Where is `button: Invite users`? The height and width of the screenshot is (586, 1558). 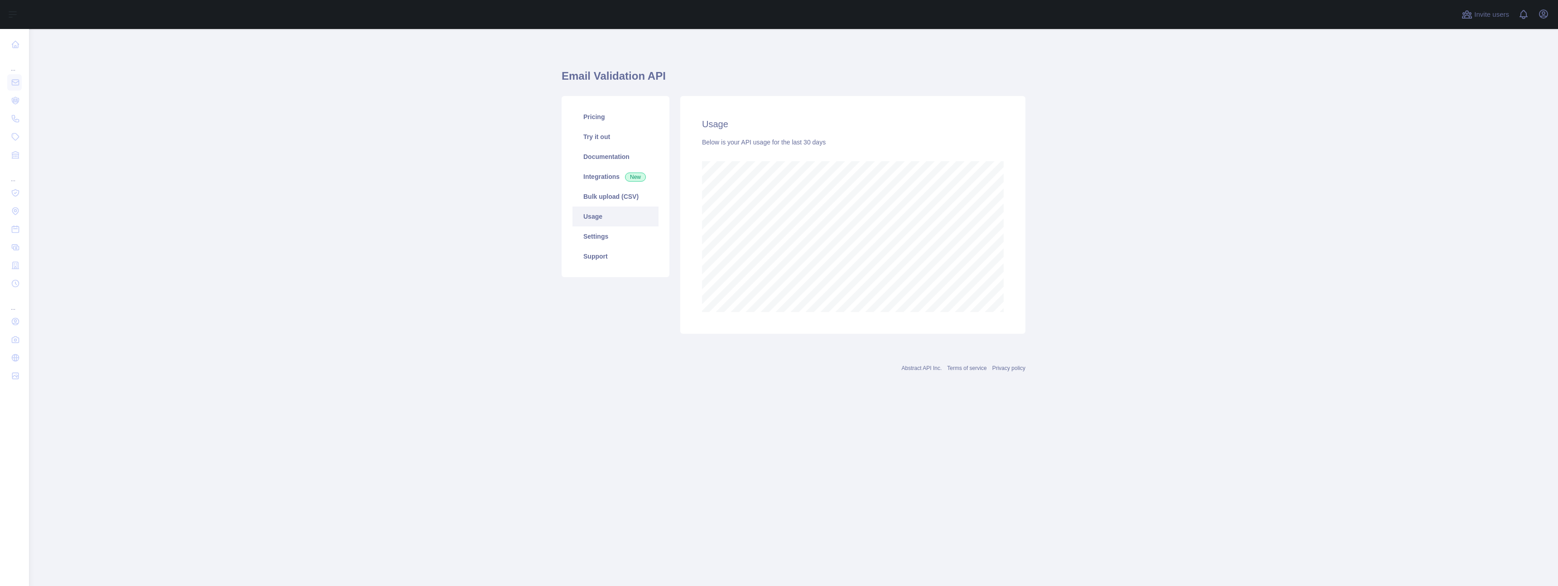 button: Invite users is located at coordinates (1485, 14).